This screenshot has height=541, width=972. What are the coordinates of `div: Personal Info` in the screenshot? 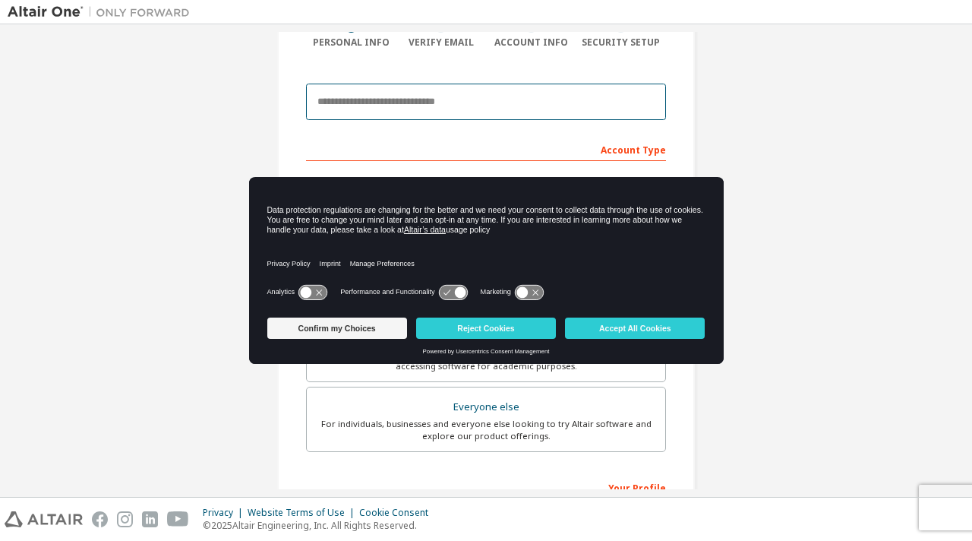 It's located at (351, 43).